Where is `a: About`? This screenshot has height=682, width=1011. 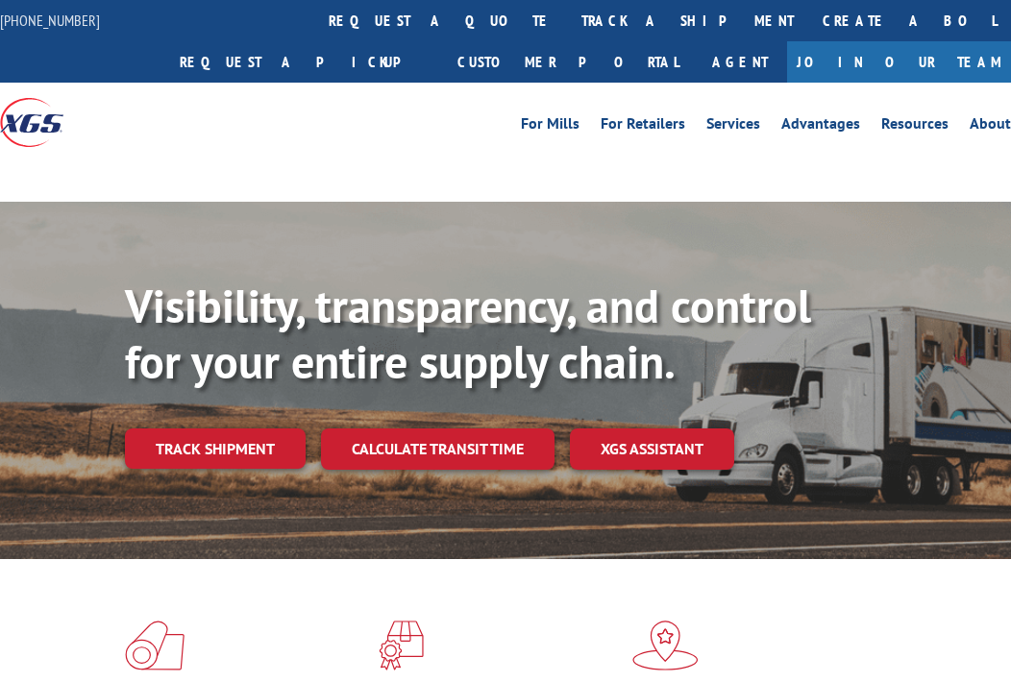
a: About is located at coordinates (990, 127).